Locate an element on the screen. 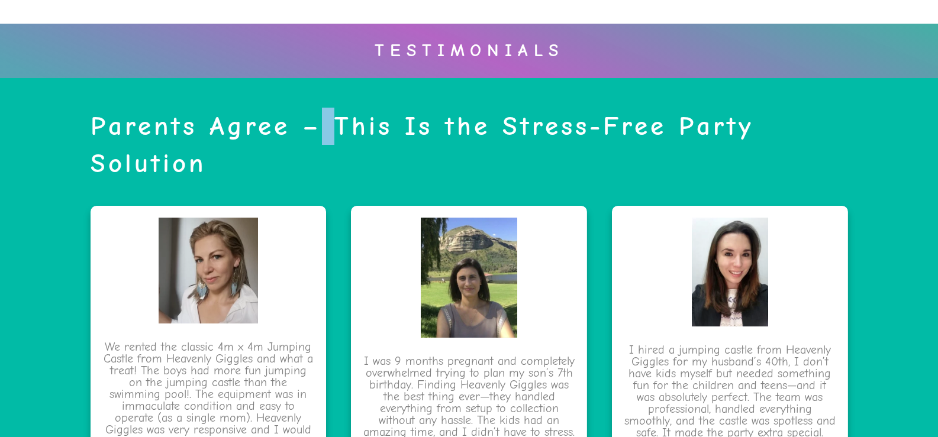 Image resolution: width=938 pixels, height=437 pixels. strong: testimonials is located at coordinates (469, 50).